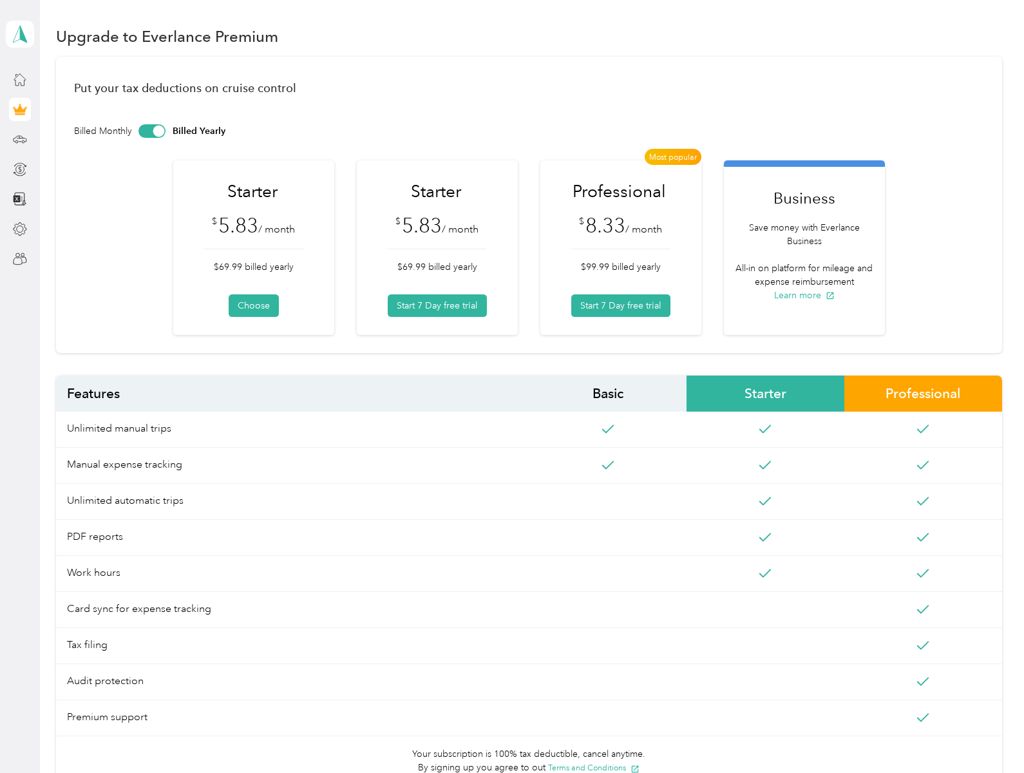  I want to click on span: Professional, so click(923, 394).